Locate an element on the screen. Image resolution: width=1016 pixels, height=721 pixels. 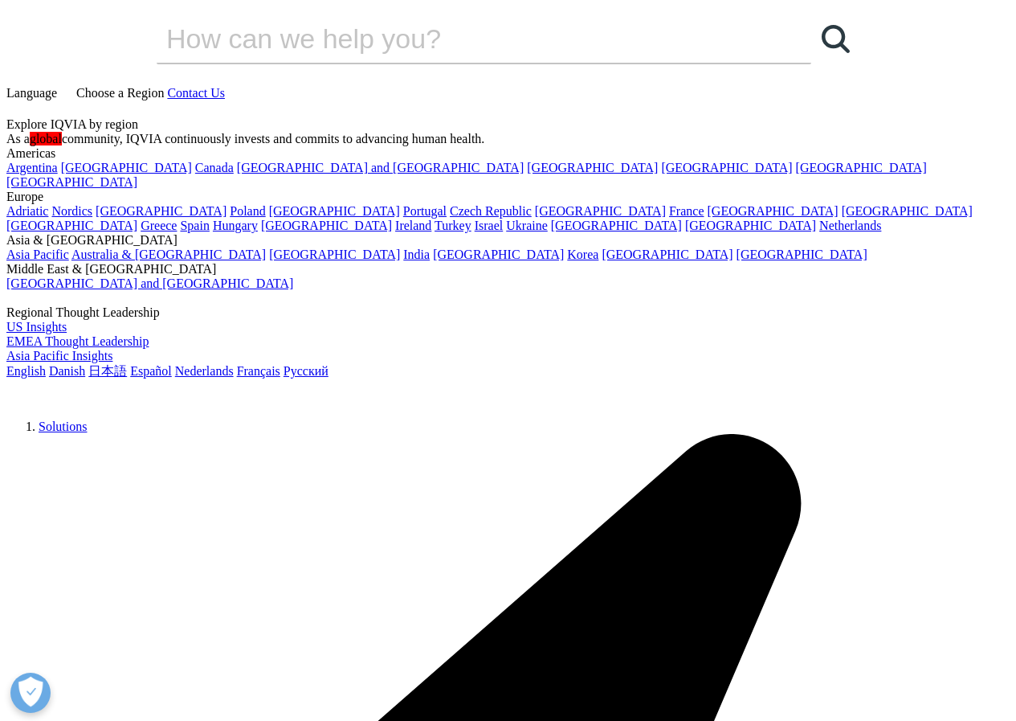
a: Netherlands is located at coordinates (850, 225).